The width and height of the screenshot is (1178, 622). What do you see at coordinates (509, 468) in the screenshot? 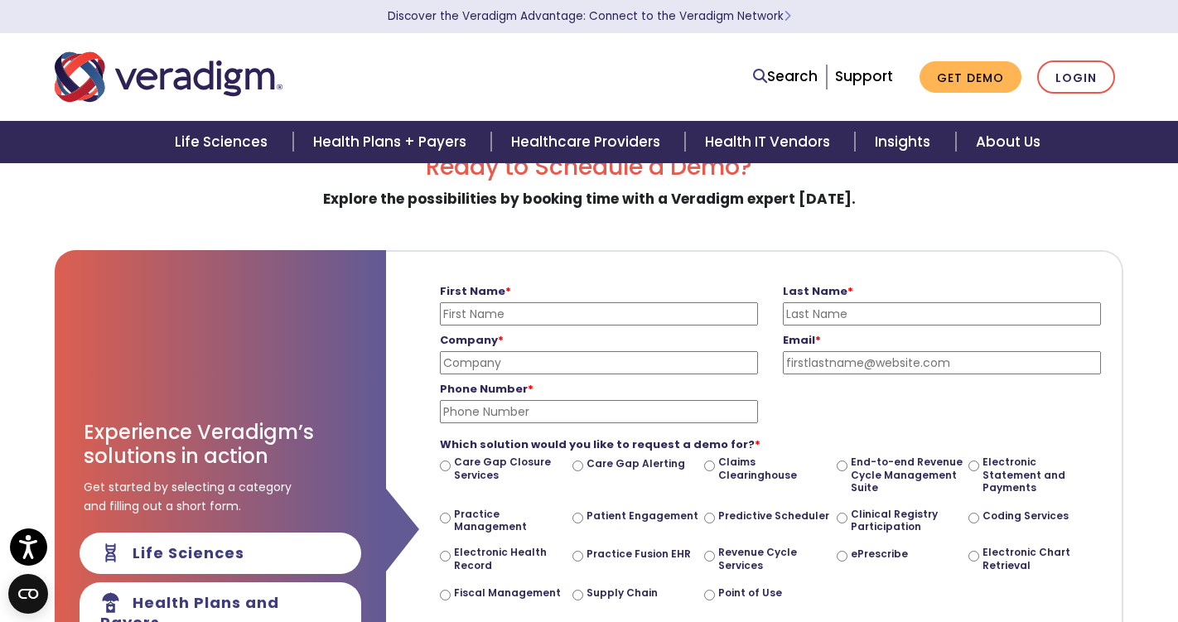
I see `label: Care Gap Closure Services` at bounding box center [509, 468].